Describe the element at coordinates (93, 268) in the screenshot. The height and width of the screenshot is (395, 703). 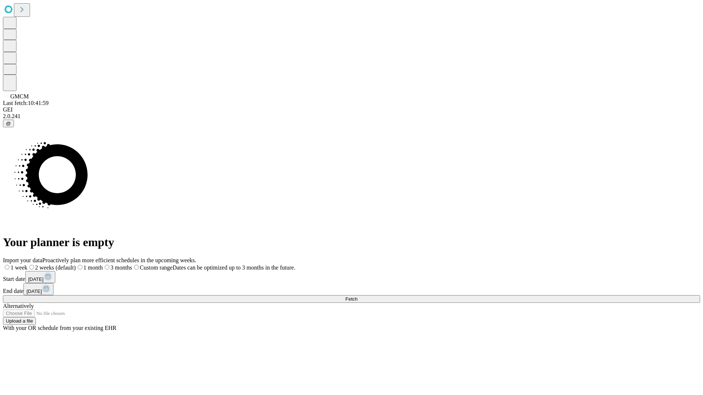
I see `span: 1 month` at that location.